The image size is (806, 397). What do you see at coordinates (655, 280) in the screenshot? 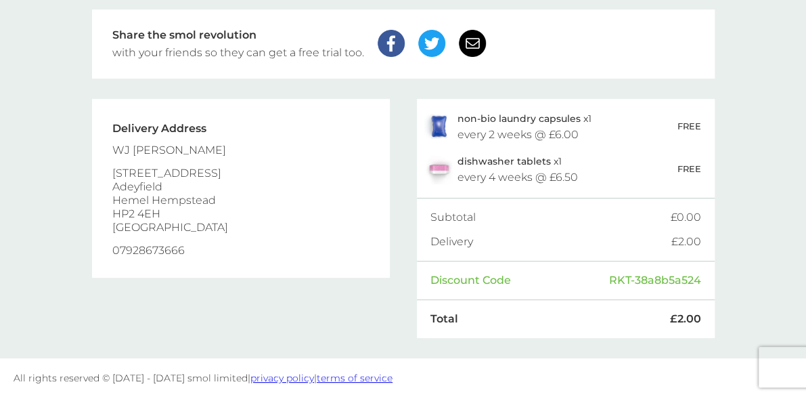
I see `div: RKT-38a8b5a524` at bounding box center [655, 280].